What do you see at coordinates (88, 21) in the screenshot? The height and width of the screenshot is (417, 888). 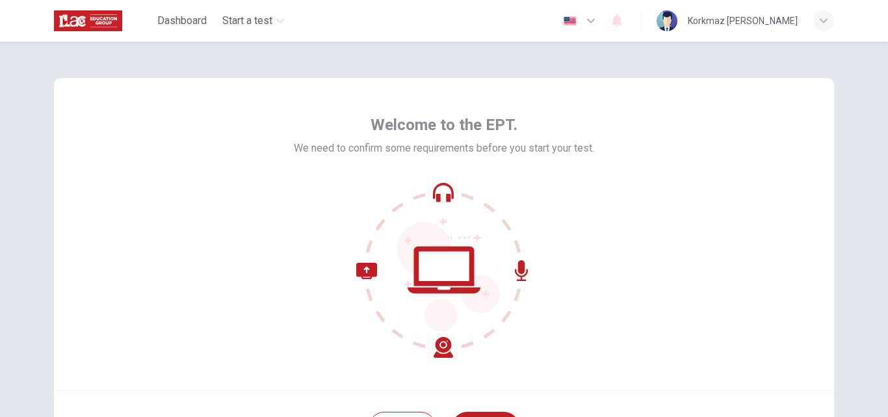 I see `img: ILAC logo` at bounding box center [88, 21].